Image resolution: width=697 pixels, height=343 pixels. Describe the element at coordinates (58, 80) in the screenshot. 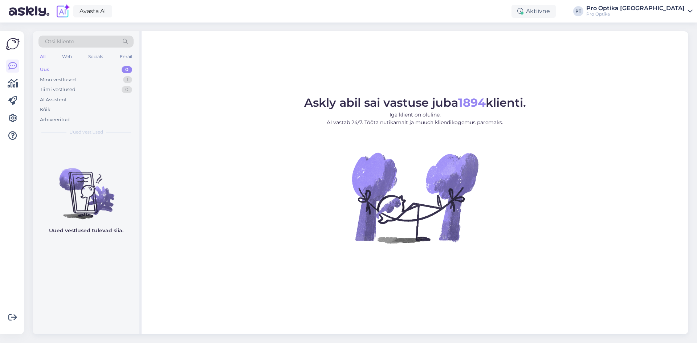

I see `div: Minu vestlused` at that location.